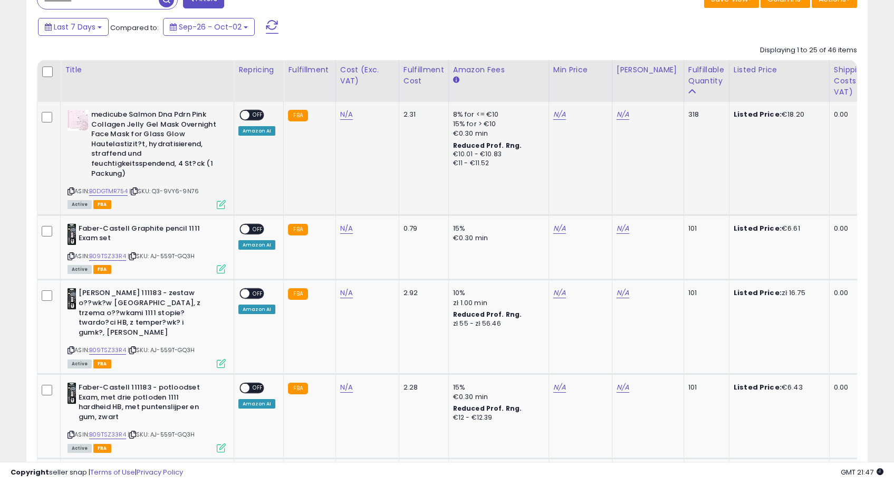 Image resolution: width=894 pixels, height=483 pixels. Describe the element at coordinates (706, 75) in the screenshot. I see `div: Fulfillable Quantity` at that location.